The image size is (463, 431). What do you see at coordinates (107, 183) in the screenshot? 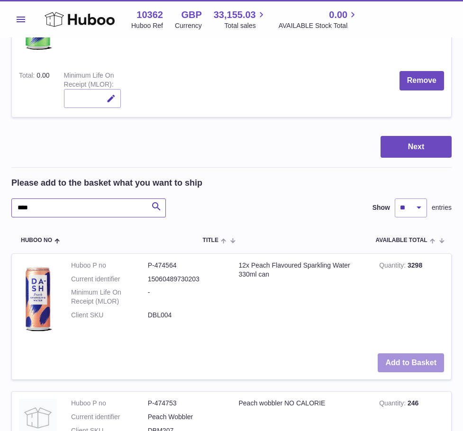
I see `h2: Please add to the basket what you want to ship` at bounding box center [107, 183].